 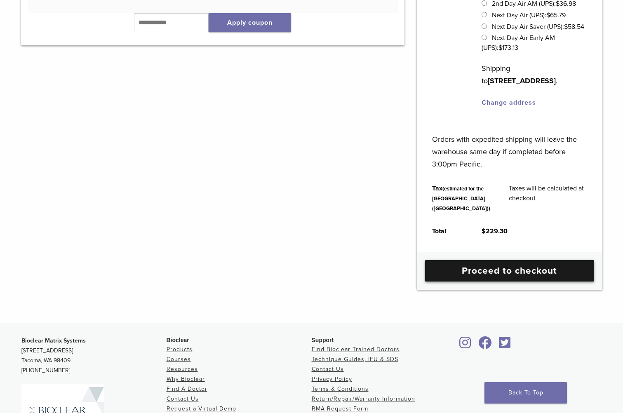 What do you see at coordinates (178, 359) in the screenshot?
I see `a: Courses` at bounding box center [178, 359].